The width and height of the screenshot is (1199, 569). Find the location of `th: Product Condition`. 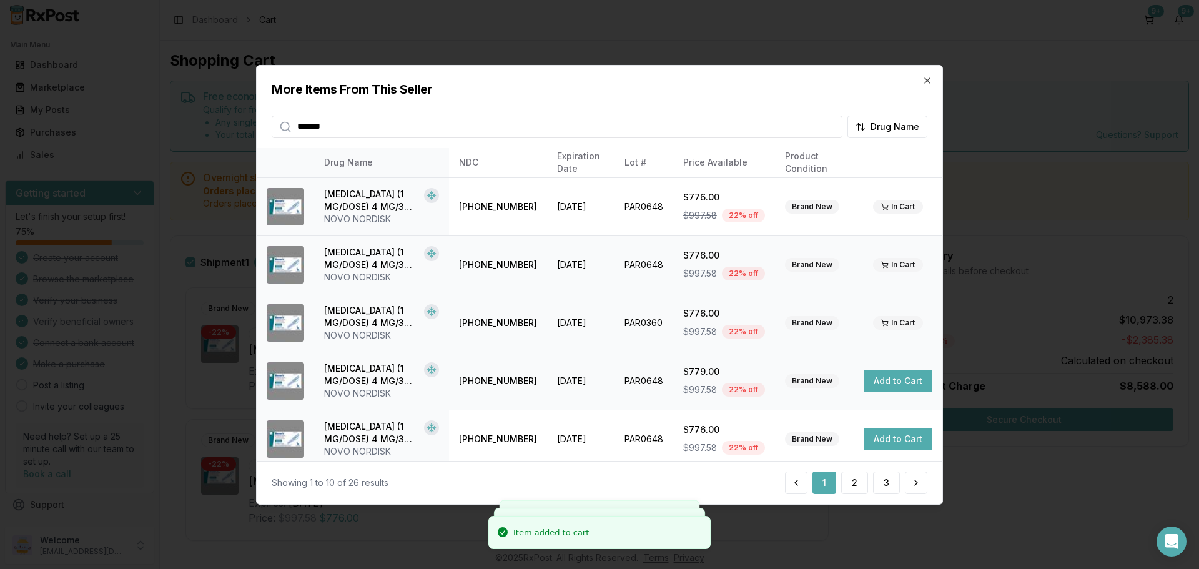

th: Product Condition is located at coordinates (815, 162).